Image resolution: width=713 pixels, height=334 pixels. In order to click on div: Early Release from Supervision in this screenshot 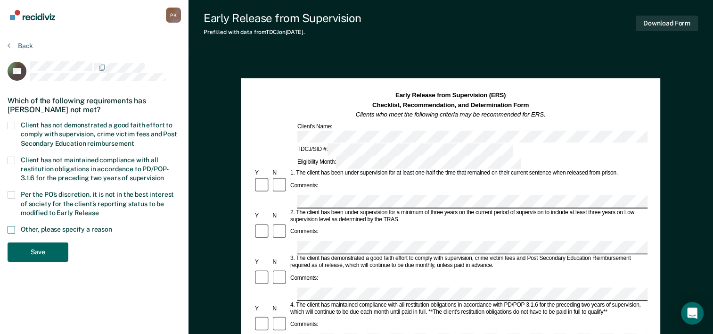, I will do `click(282, 18)`.